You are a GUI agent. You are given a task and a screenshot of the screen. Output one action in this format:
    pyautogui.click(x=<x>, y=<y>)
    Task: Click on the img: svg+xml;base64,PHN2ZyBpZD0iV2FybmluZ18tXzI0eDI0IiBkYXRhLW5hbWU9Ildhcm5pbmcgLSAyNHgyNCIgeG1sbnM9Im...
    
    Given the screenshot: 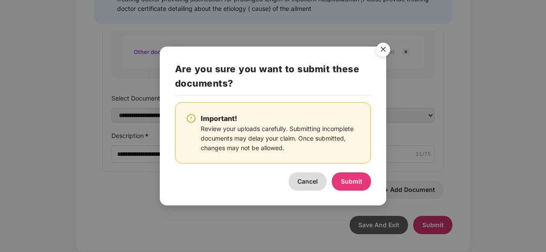 What is the action you would take?
    pyautogui.click(x=191, y=118)
    